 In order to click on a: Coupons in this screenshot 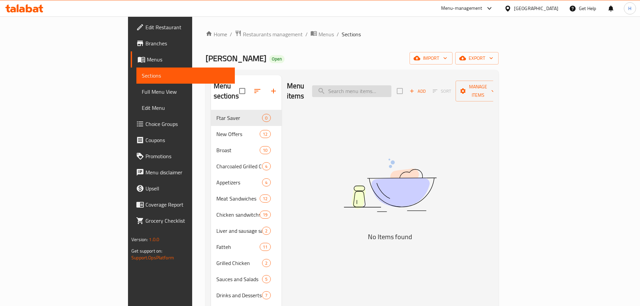, I will do `click(183, 140)`.